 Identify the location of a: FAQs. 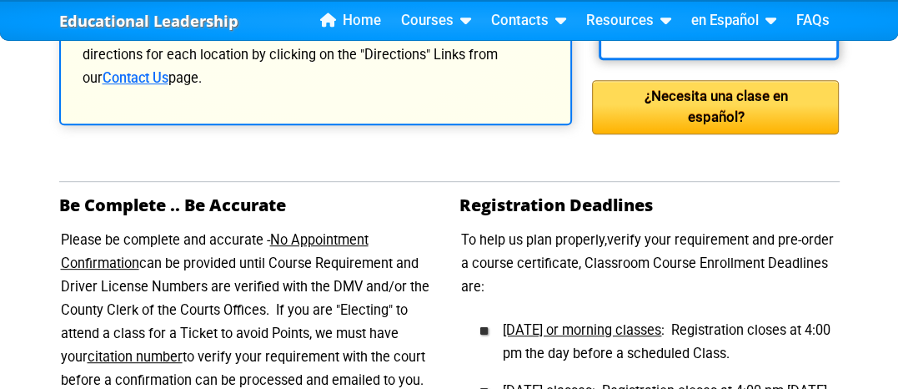
(813, 21).